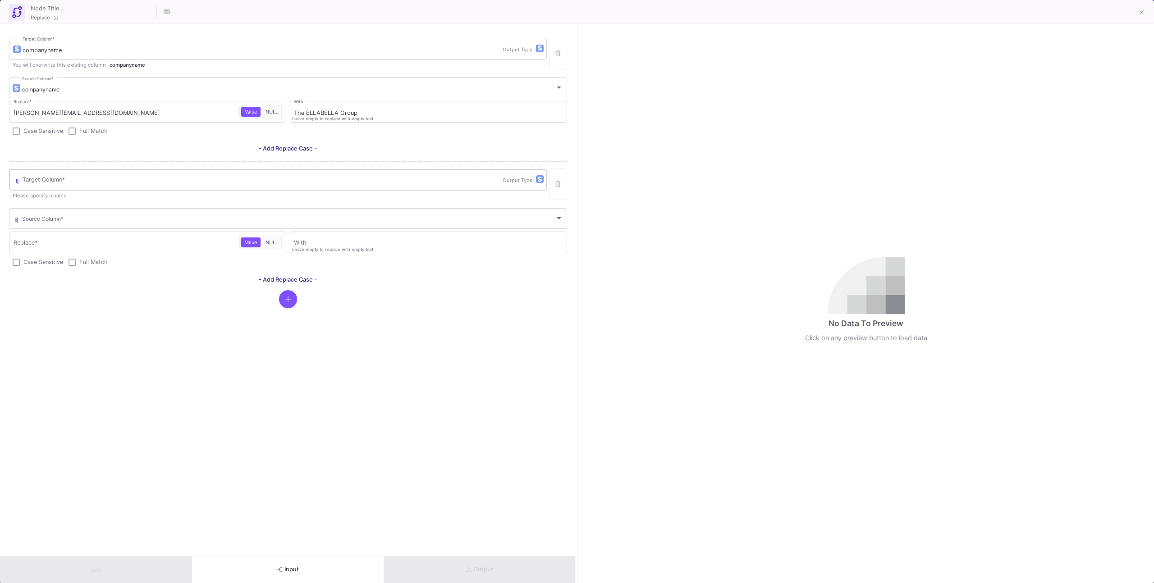  Describe the element at coordinates (40, 18) in the screenshot. I see `span: Replace` at that location.